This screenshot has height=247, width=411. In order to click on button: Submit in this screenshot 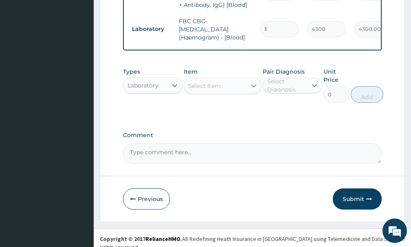, I will do `click(358, 199)`.